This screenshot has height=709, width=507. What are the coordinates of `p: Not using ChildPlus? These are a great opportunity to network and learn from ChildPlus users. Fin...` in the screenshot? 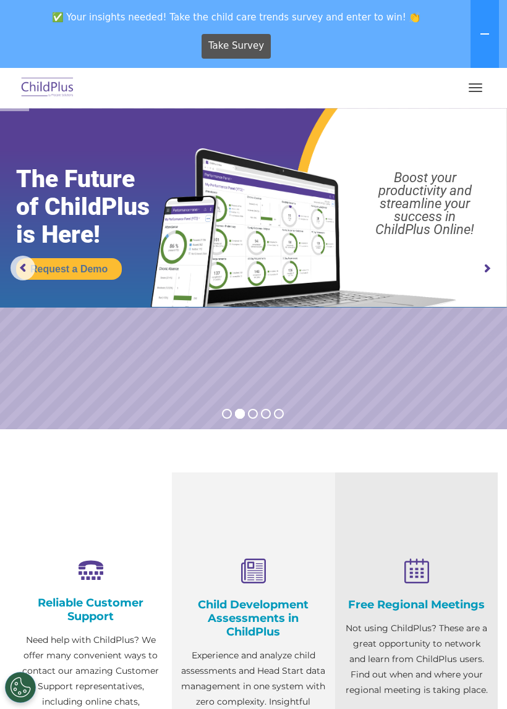 It's located at (416, 659).